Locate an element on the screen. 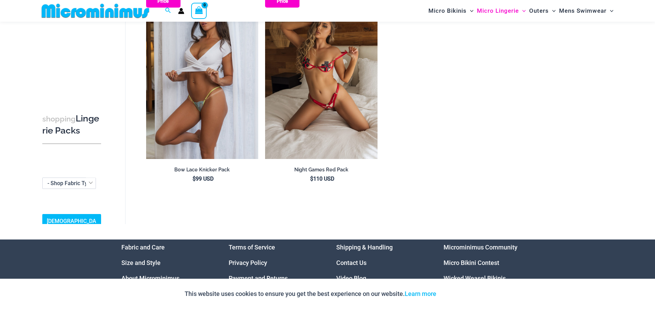  h2: Night Games Red Pack is located at coordinates (321, 170).